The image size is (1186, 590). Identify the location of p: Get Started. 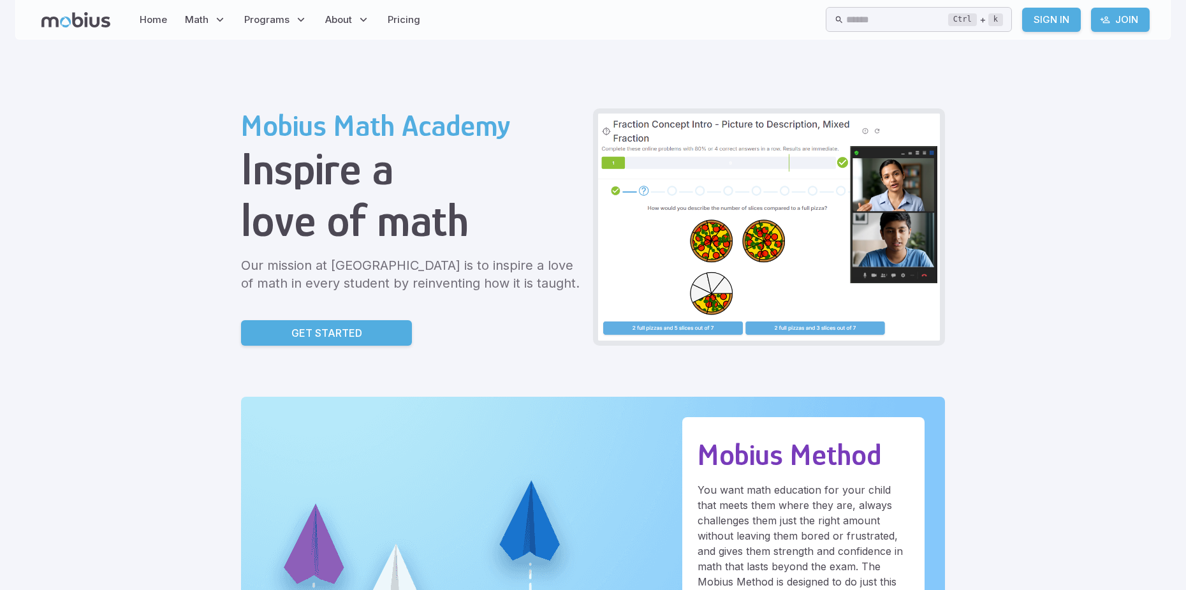
(326, 333).